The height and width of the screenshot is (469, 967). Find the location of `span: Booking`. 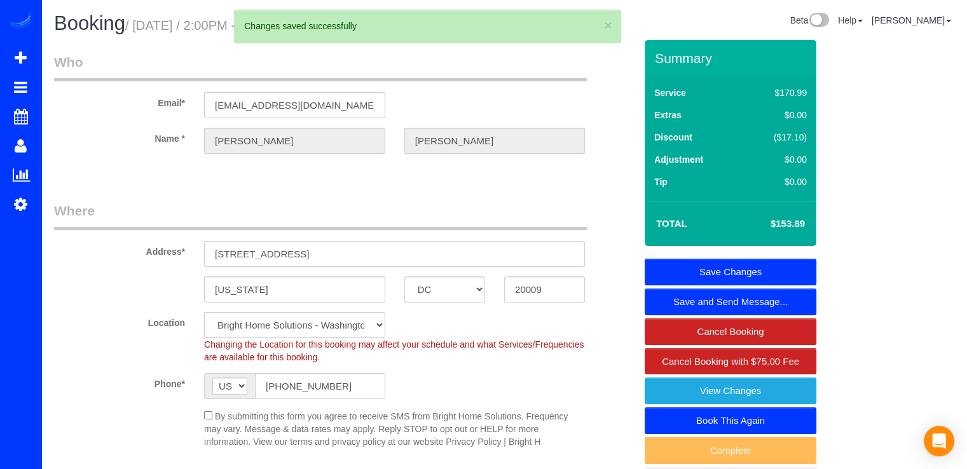

span: Booking is located at coordinates (90, 23).